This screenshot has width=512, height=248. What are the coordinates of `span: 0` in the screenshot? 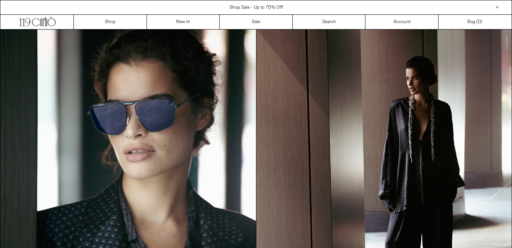 It's located at (479, 22).